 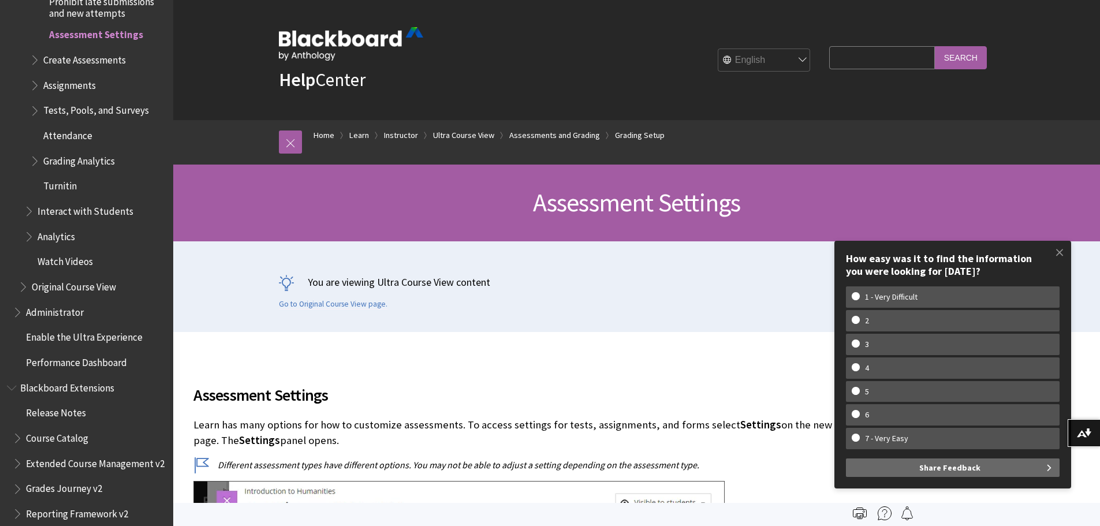 What do you see at coordinates (64, 487) in the screenshot?
I see `span: Grades Journey v2` at bounding box center [64, 487].